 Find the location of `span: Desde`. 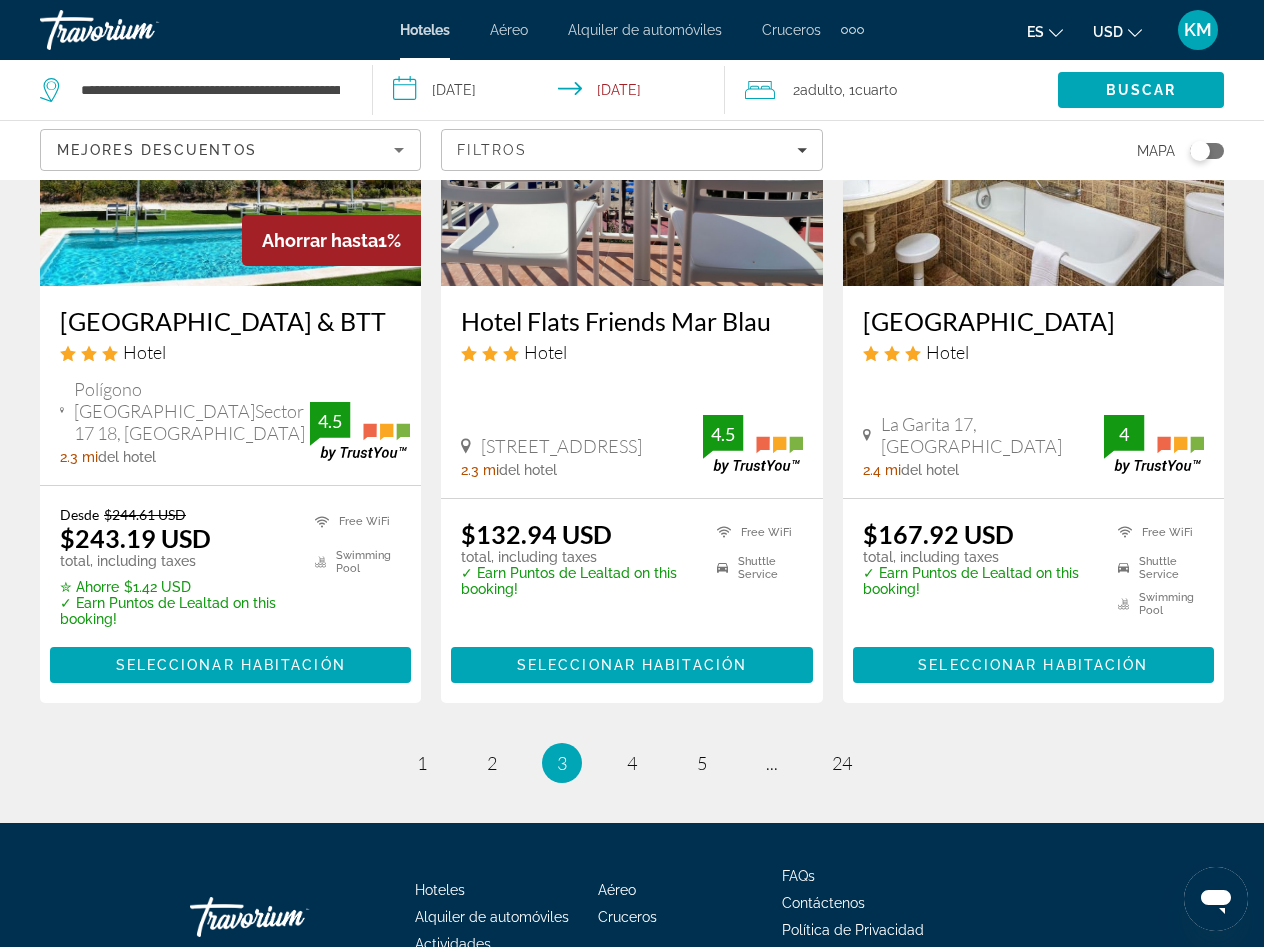

span: Desde is located at coordinates (79, 514).